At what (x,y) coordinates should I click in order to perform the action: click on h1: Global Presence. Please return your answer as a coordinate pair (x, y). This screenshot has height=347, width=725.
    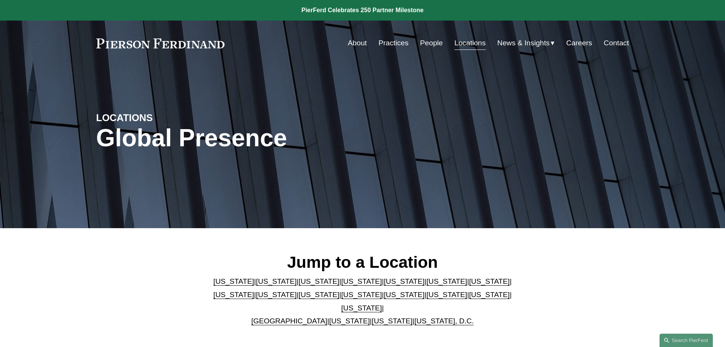
    Looking at the image, I should click on (273, 138).